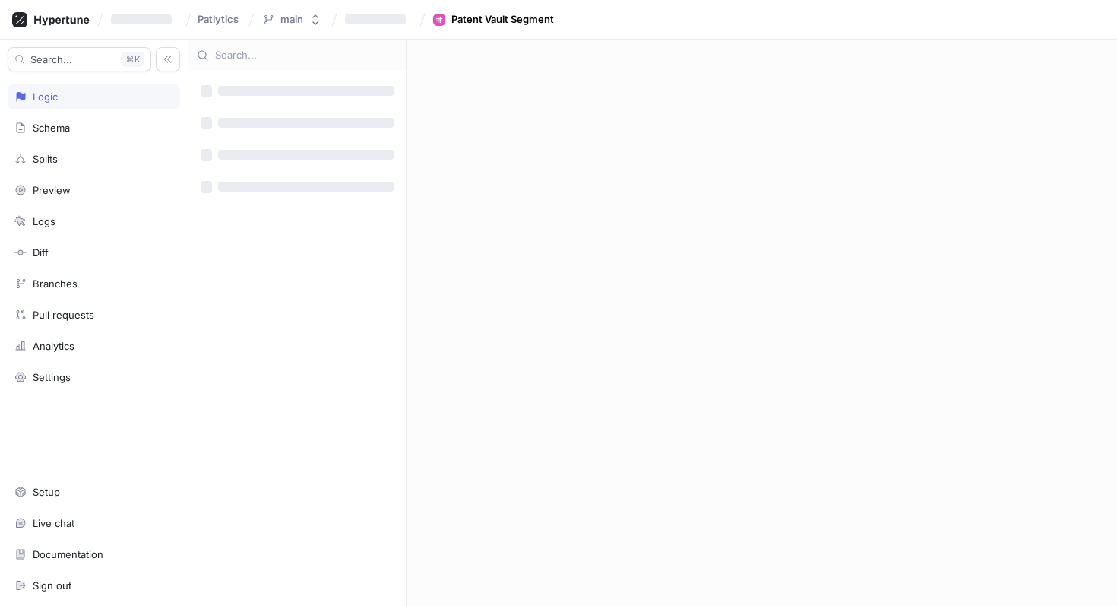  Describe the element at coordinates (55, 283) in the screenshot. I see `div: Branches` at that location.